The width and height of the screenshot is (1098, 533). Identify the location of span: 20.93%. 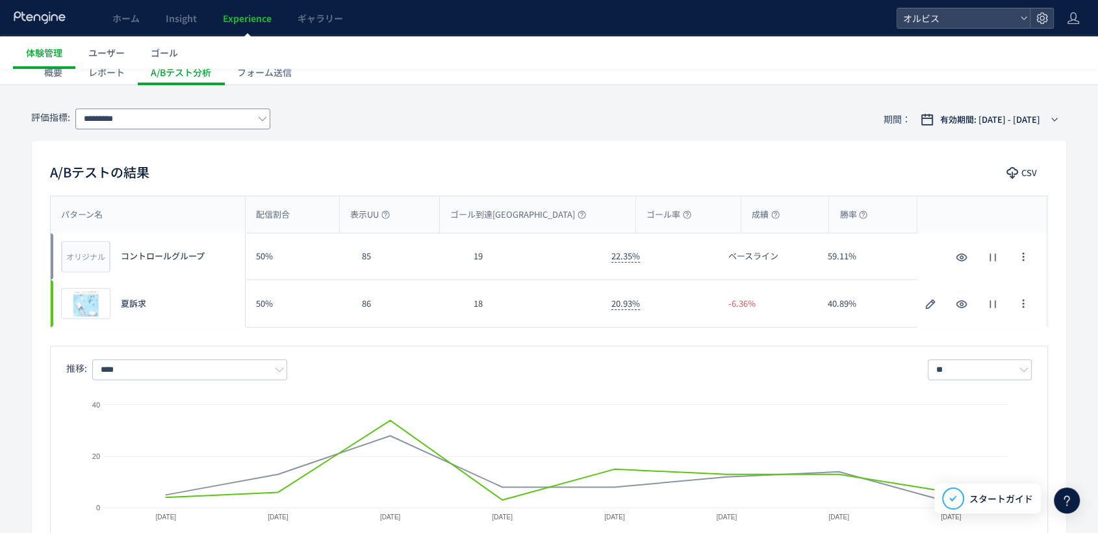
(626, 304).